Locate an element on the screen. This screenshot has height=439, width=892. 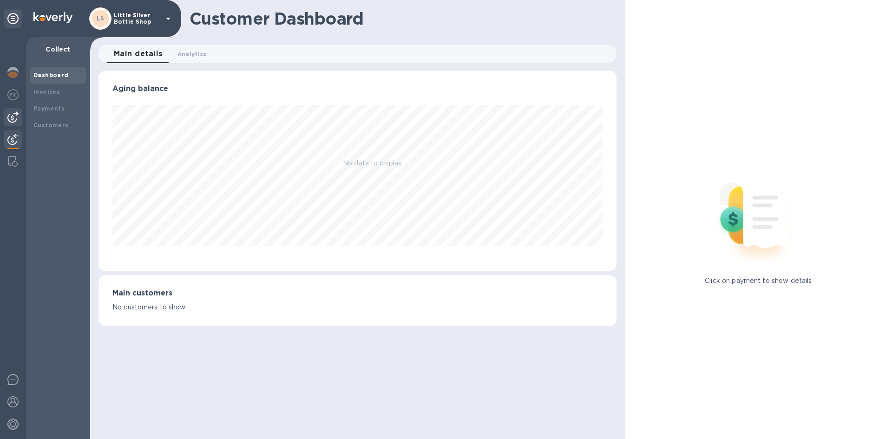
p: Click on payment to show details is located at coordinates (758, 280).